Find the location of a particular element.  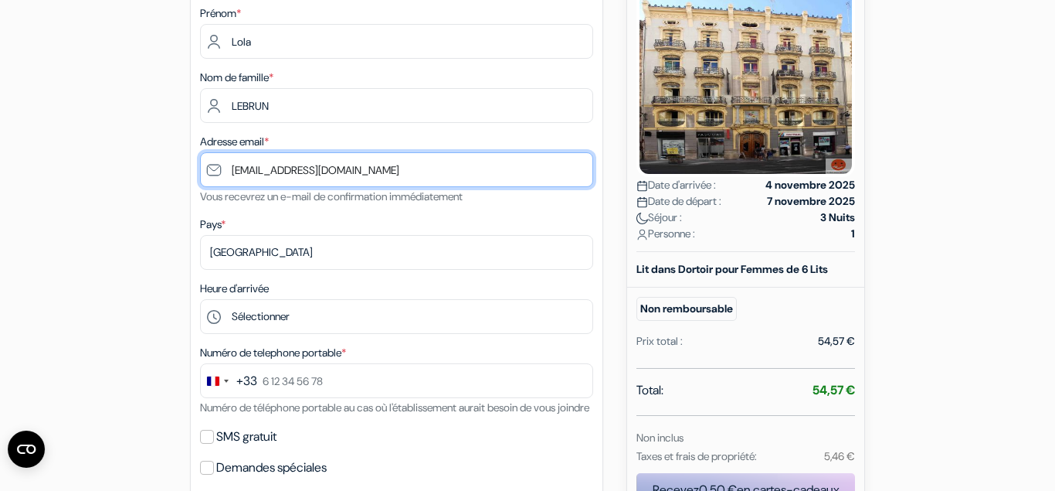

span: Séjour : is located at coordinates (659, 217).